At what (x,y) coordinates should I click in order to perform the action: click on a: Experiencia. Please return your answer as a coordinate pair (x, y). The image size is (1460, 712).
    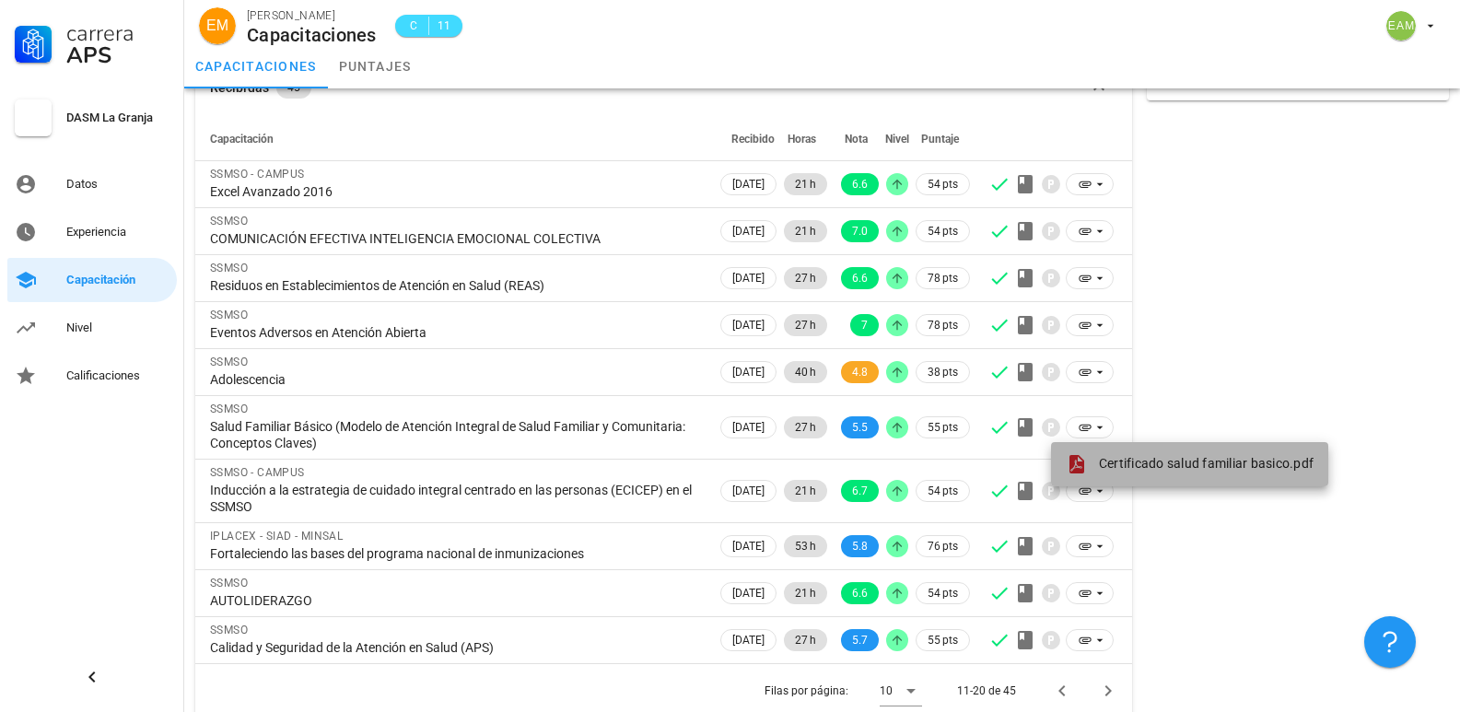
    Looking at the image, I should click on (92, 232).